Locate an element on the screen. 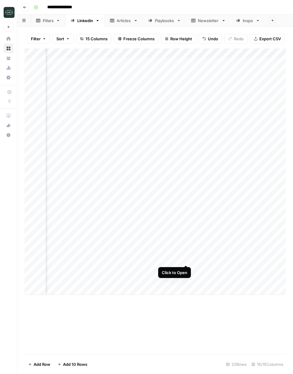  div: Inspo is located at coordinates (248, 21).